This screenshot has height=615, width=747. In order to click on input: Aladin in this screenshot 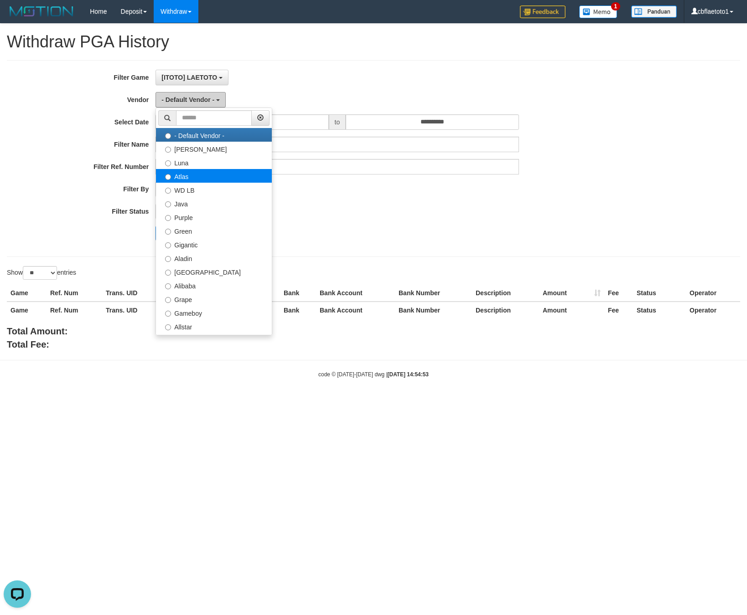, I will do `click(168, 259)`.